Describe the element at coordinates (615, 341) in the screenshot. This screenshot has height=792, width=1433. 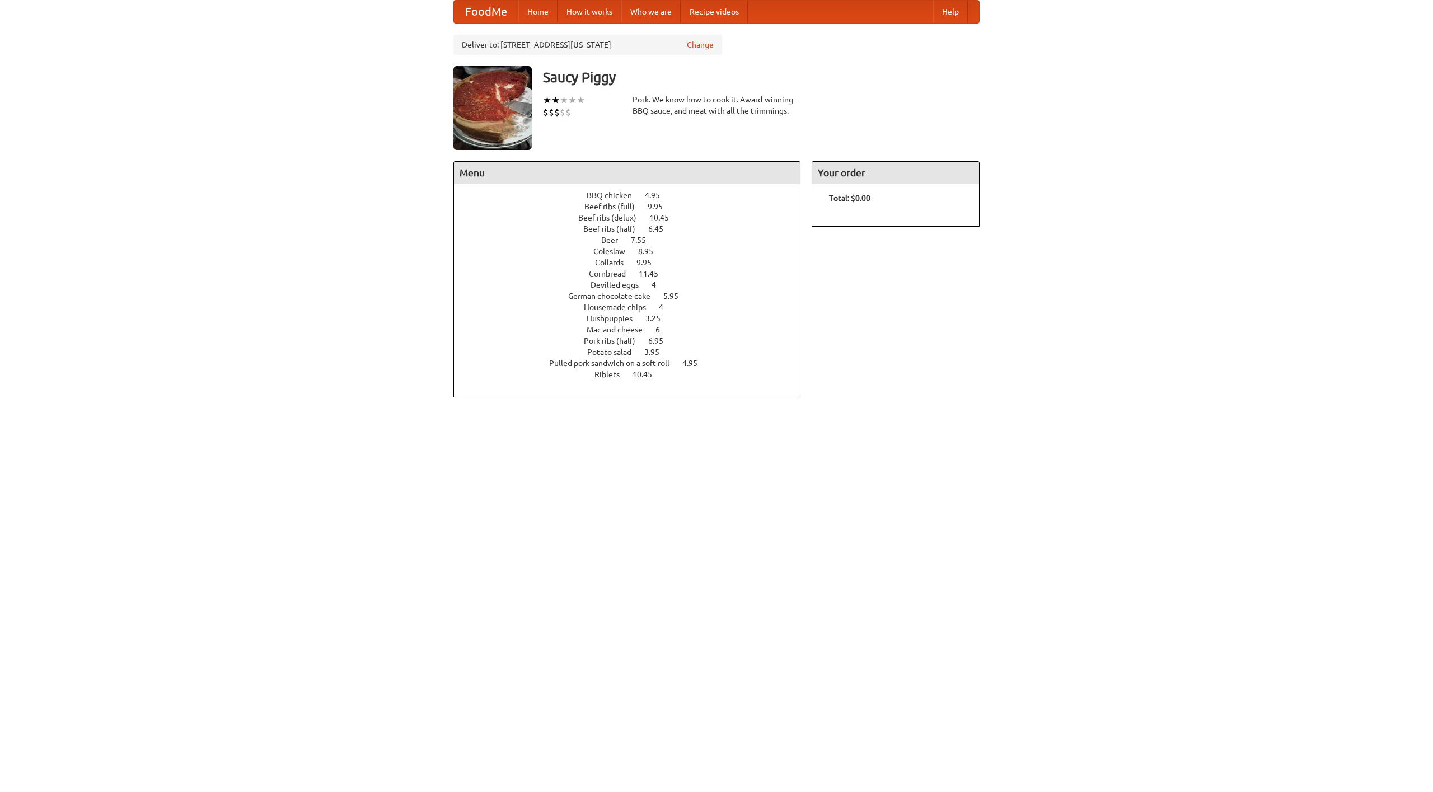
I see `span: Pork ribs (half)` at that location.